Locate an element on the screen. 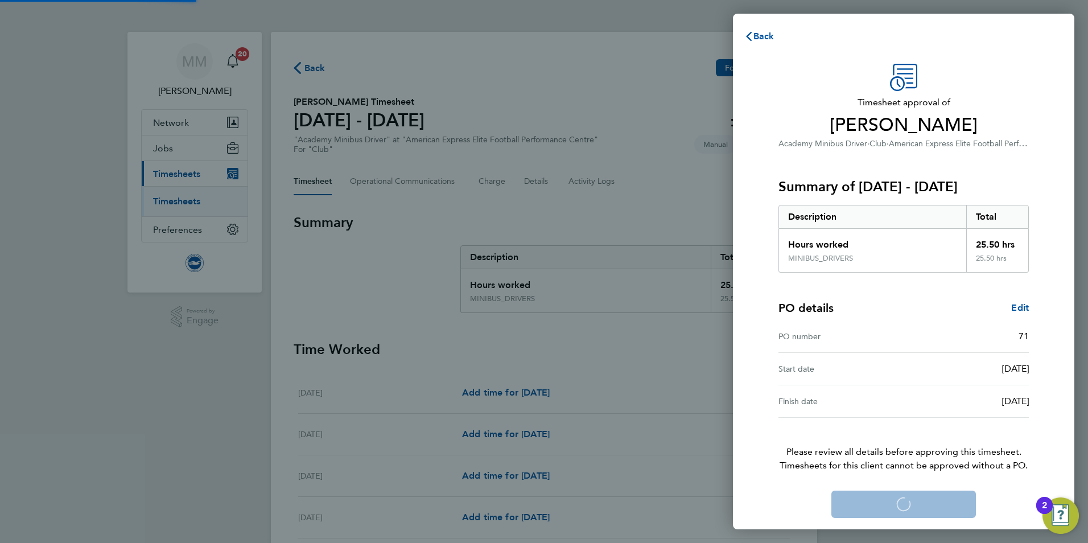 Image resolution: width=1088 pixels, height=543 pixels. span: American Express Elite Football Performance Centre is located at coordinates (983, 143).